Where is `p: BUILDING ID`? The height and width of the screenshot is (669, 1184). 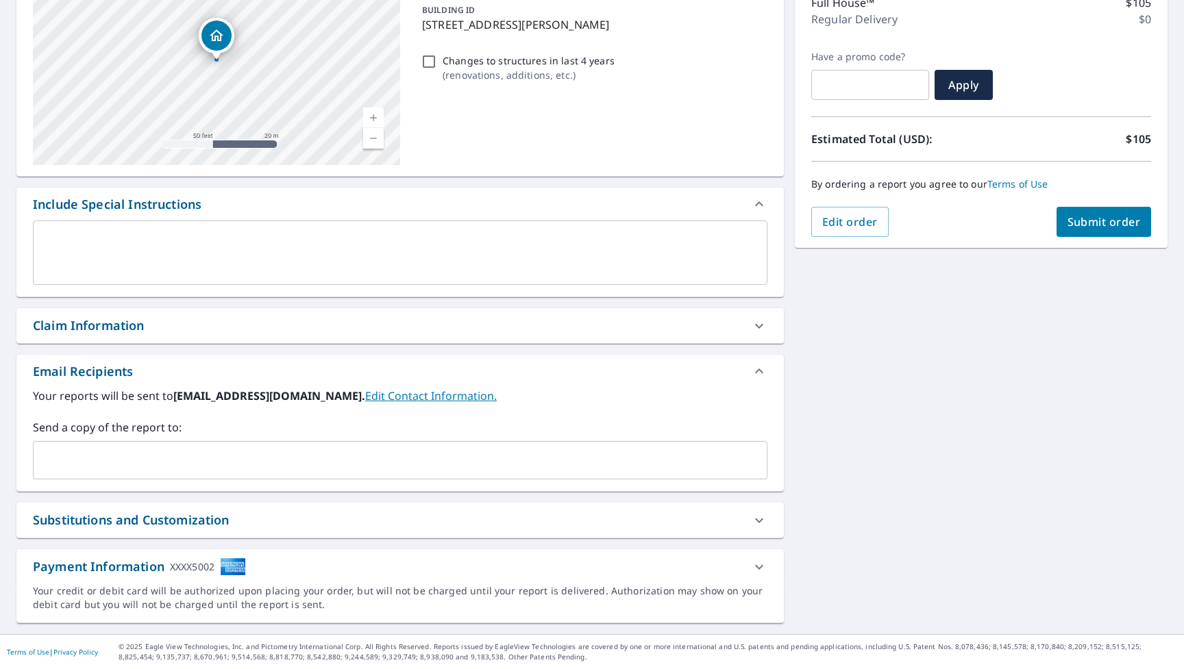
p: BUILDING ID is located at coordinates (448, 10).